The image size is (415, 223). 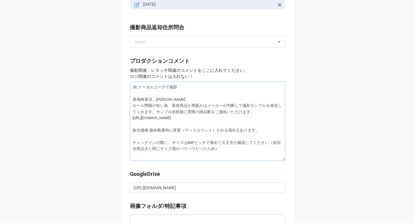 I want to click on label: プロダクションコメント, so click(x=160, y=61).